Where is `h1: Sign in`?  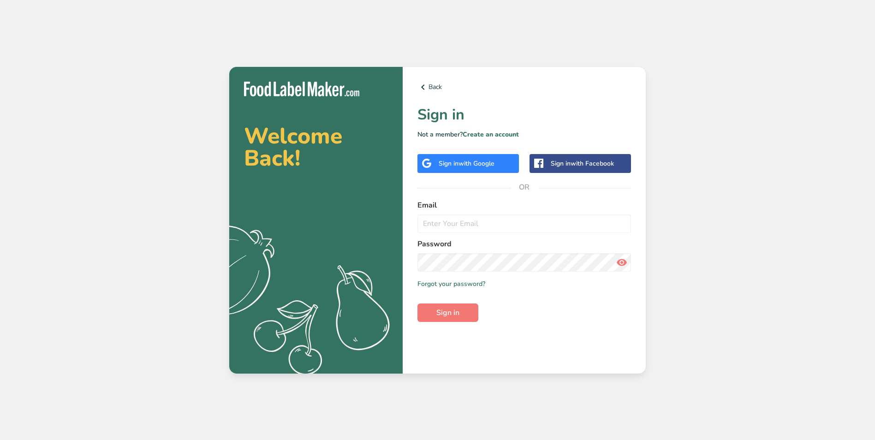
h1: Sign in is located at coordinates (524, 115).